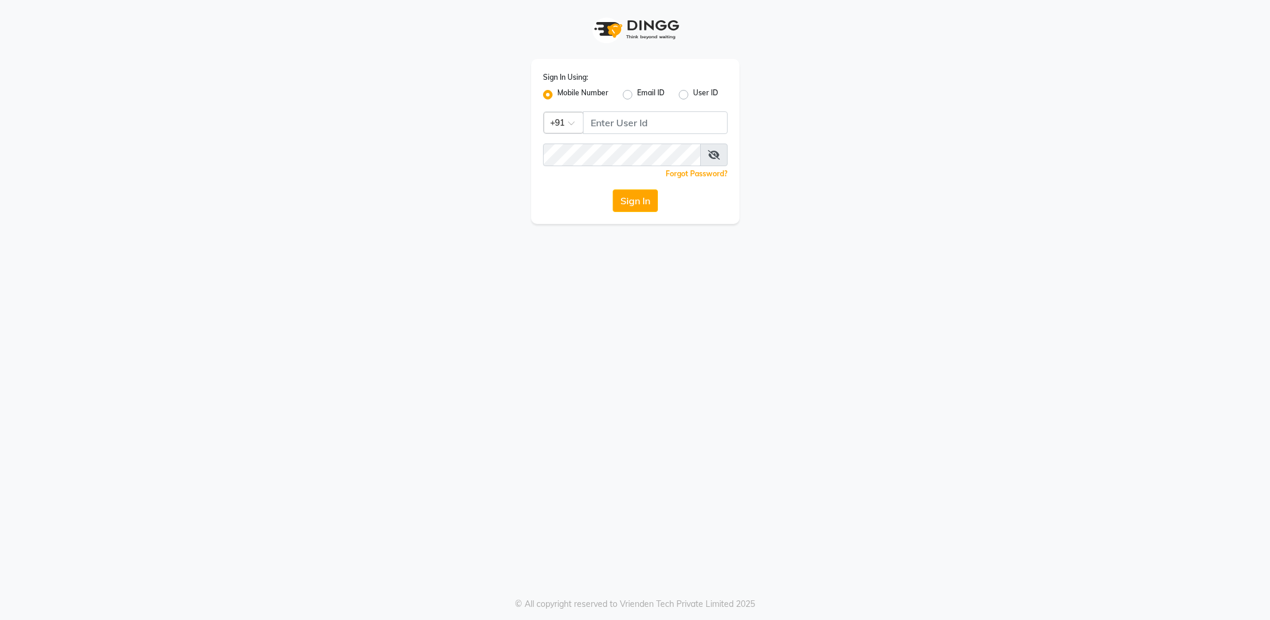 This screenshot has height=620, width=1270. What do you see at coordinates (583, 95) in the screenshot?
I see `label: Mobile Number` at bounding box center [583, 95].